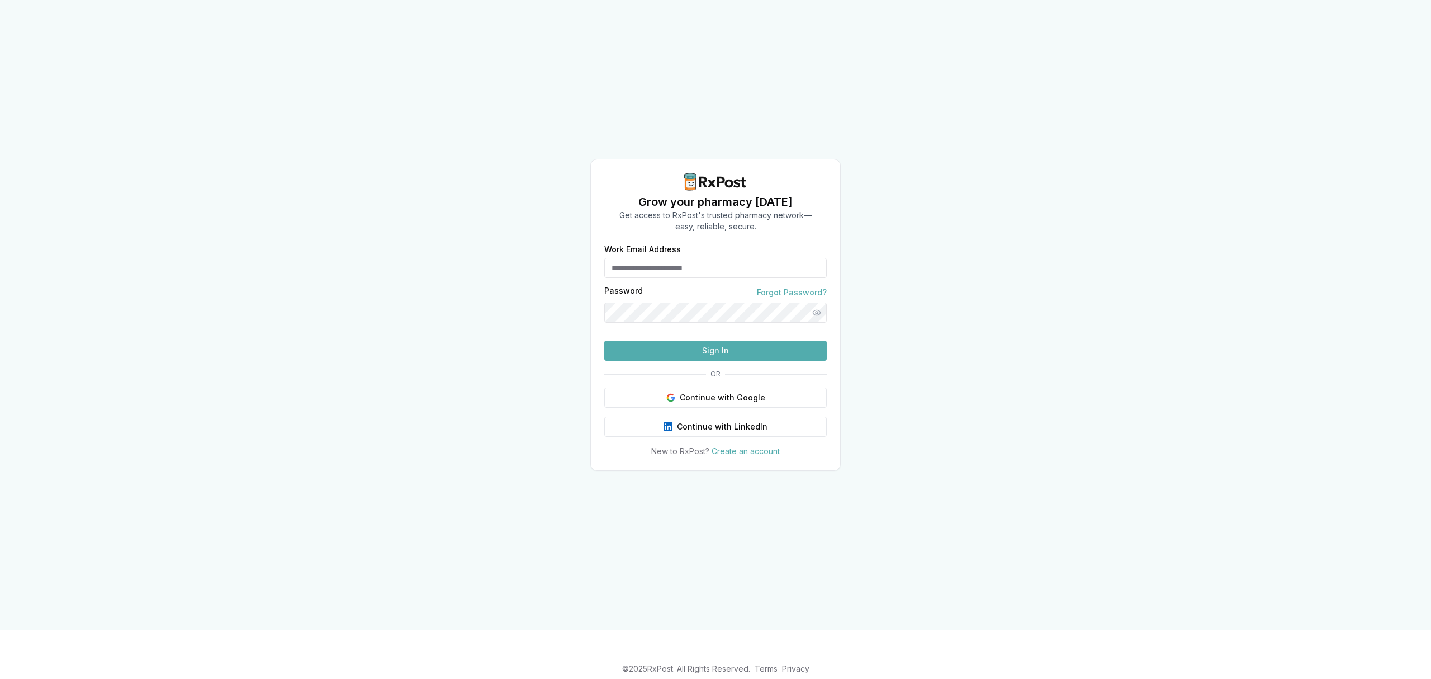  Describe the element at coordinates (792, 292) in the screenshot. I see `a: Forgot Password?` at that location.